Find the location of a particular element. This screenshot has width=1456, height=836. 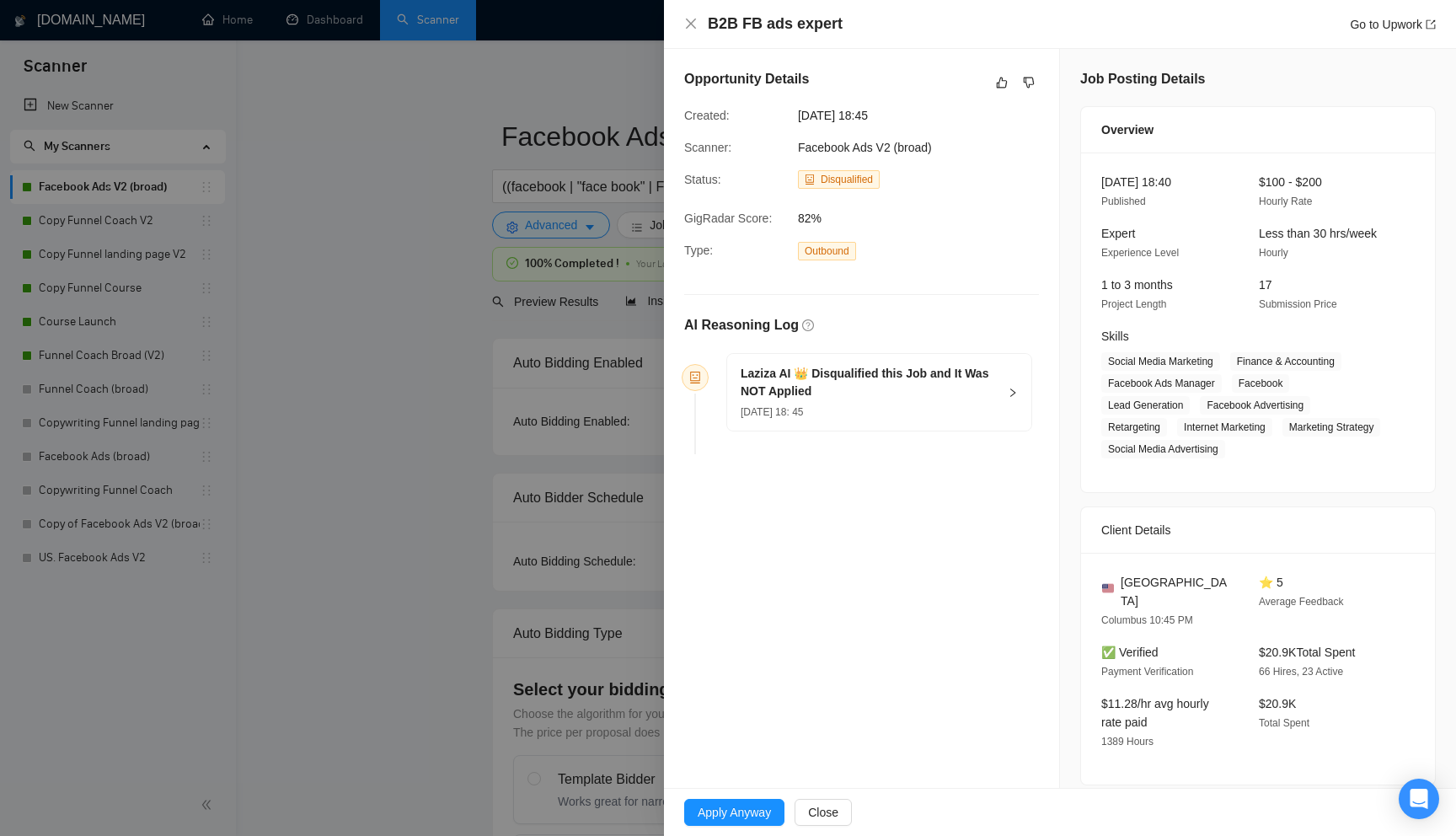

span: Hourly is located at coordinates (1273, 253).